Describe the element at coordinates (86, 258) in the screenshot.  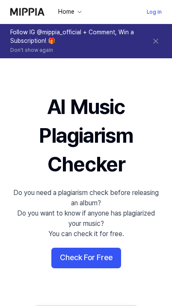
I see `button: Check For Free` at that location.